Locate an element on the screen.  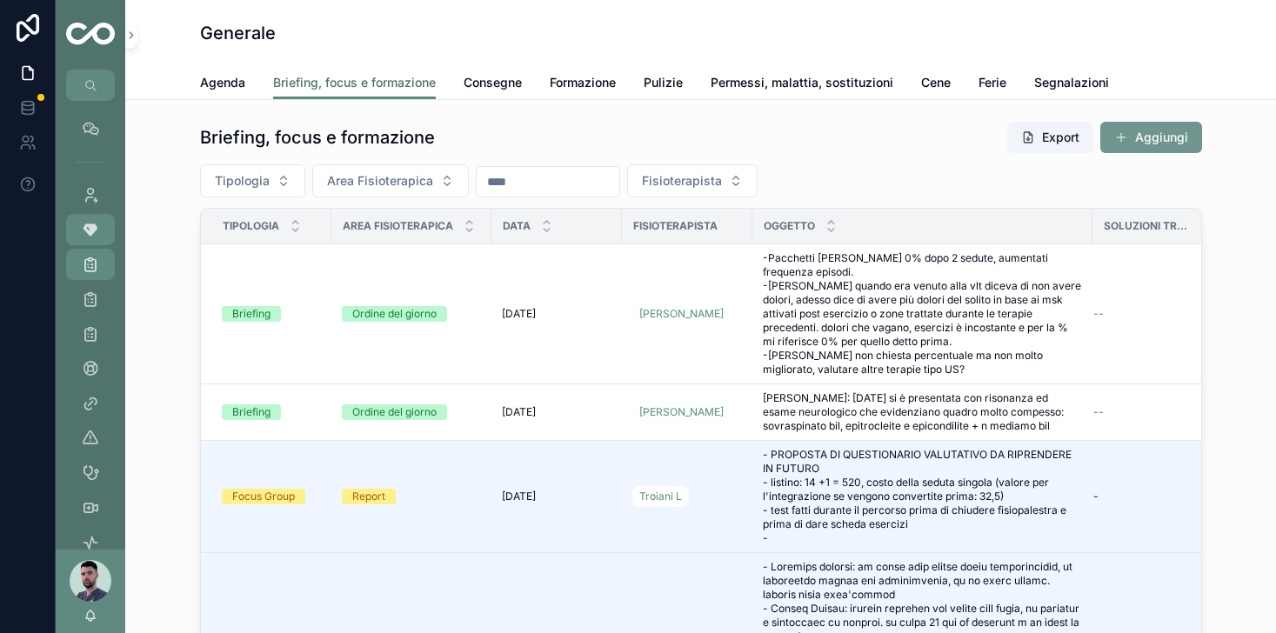
a: Permessi, malattia, sostituzioni is located at coordinates (802, 84).